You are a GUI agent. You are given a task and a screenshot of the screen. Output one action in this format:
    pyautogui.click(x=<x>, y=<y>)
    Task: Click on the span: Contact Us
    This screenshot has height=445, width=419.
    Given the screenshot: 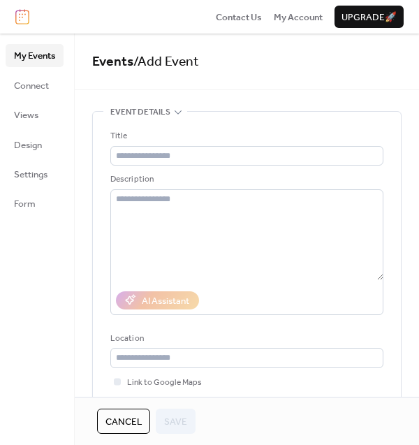 What is the action you would take?
    pyautogui.click(x=239, y=17)
    